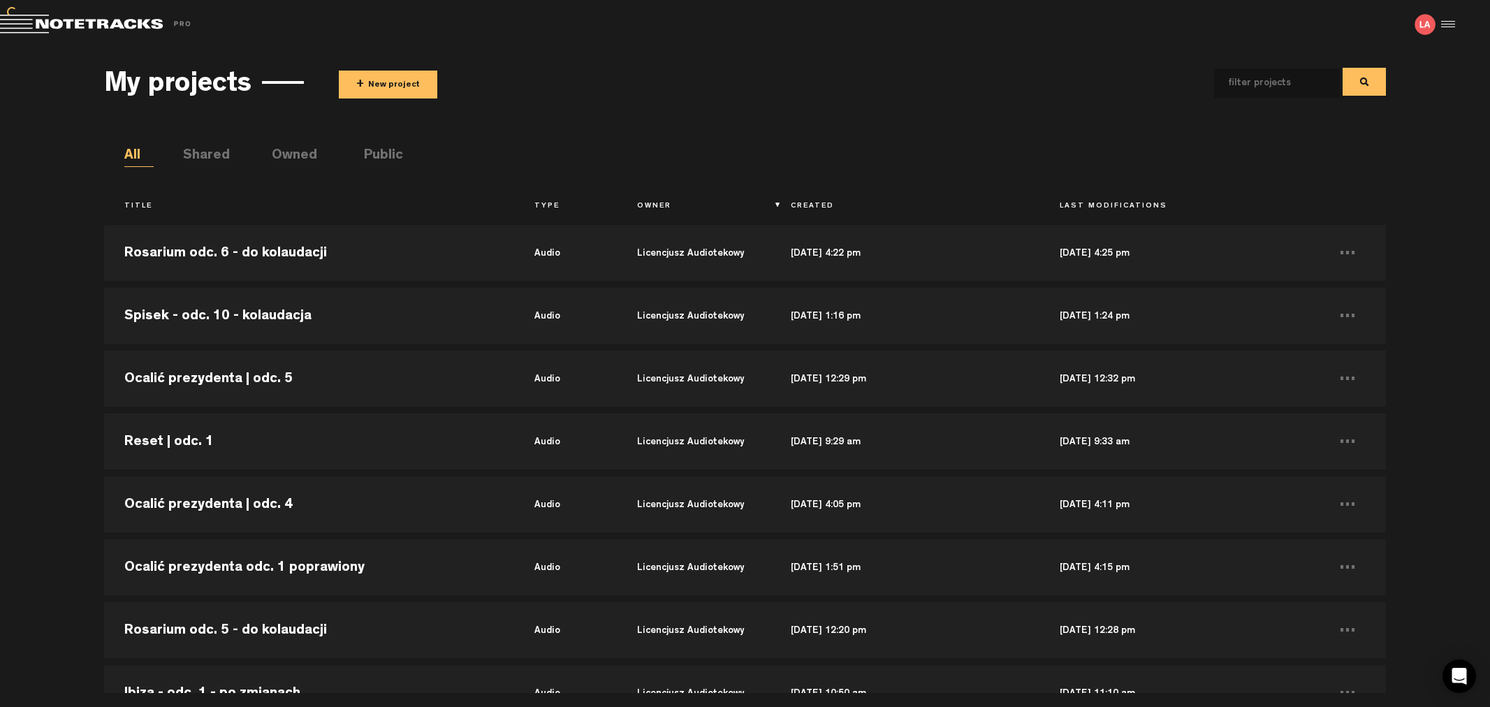 The image size is (1490, 707). What do you see at coordinates (198, 156) in the screenshot?
I see `li: Shared` at bounding box center [198, 156].